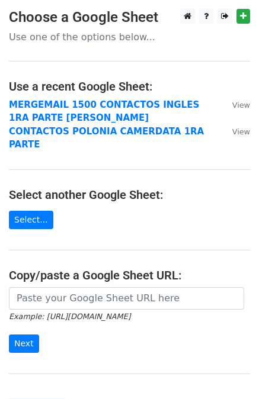  What do you see at coordinates (129, 195) in the screenshot?
I see `h4: Select another Google Sheet:` at bounding box center [129, 195].